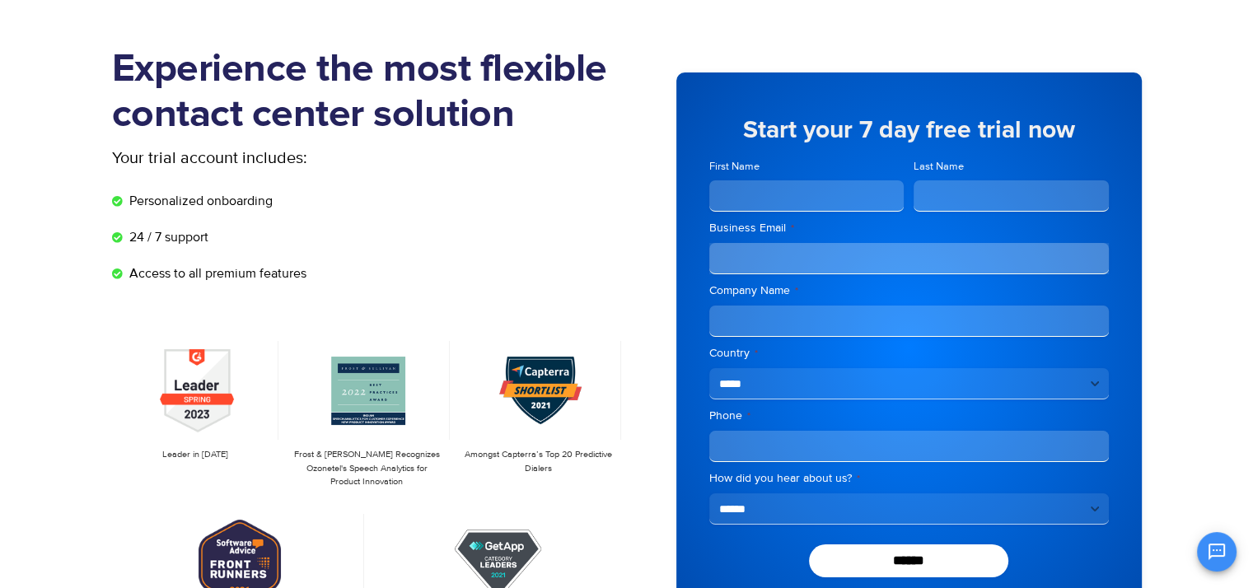 The height and width of the screenshot is (588, 1253). Describe the element at coordinates (198, 201) in the screenshot. I see `span: Personalized onboarding` at that location.